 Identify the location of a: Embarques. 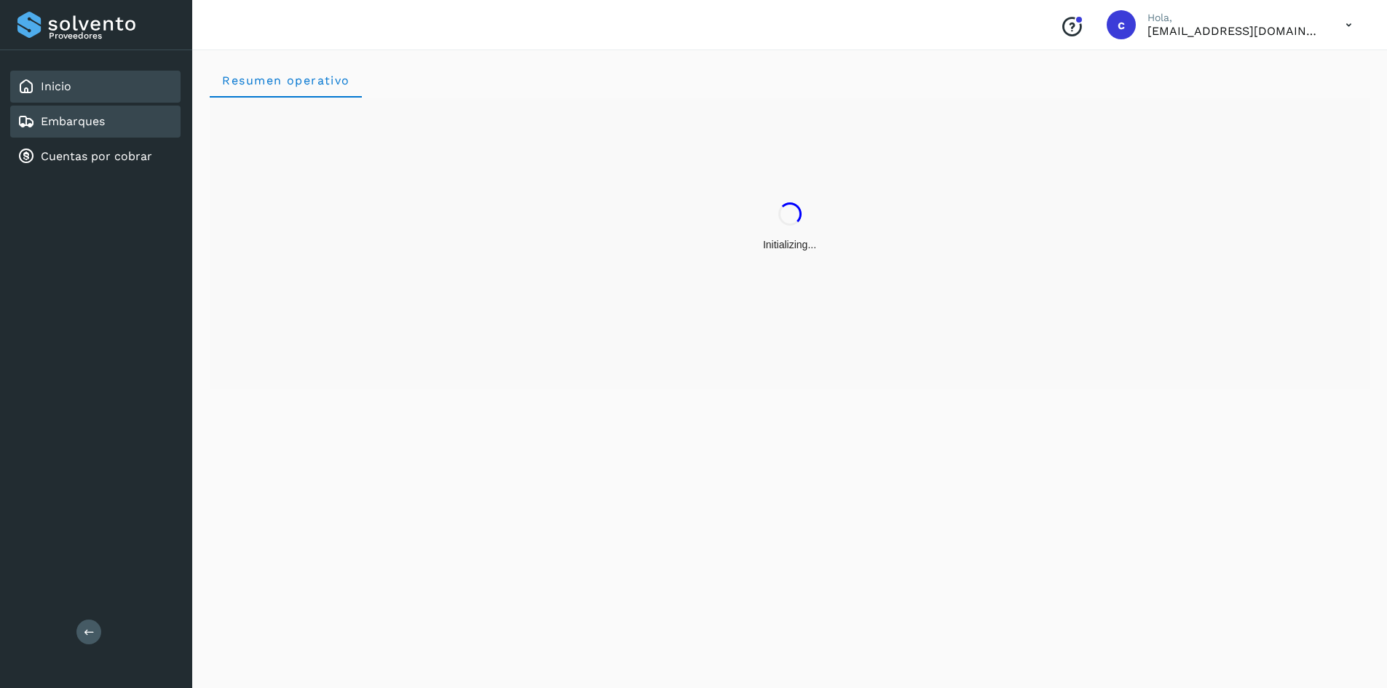
(73, 121).